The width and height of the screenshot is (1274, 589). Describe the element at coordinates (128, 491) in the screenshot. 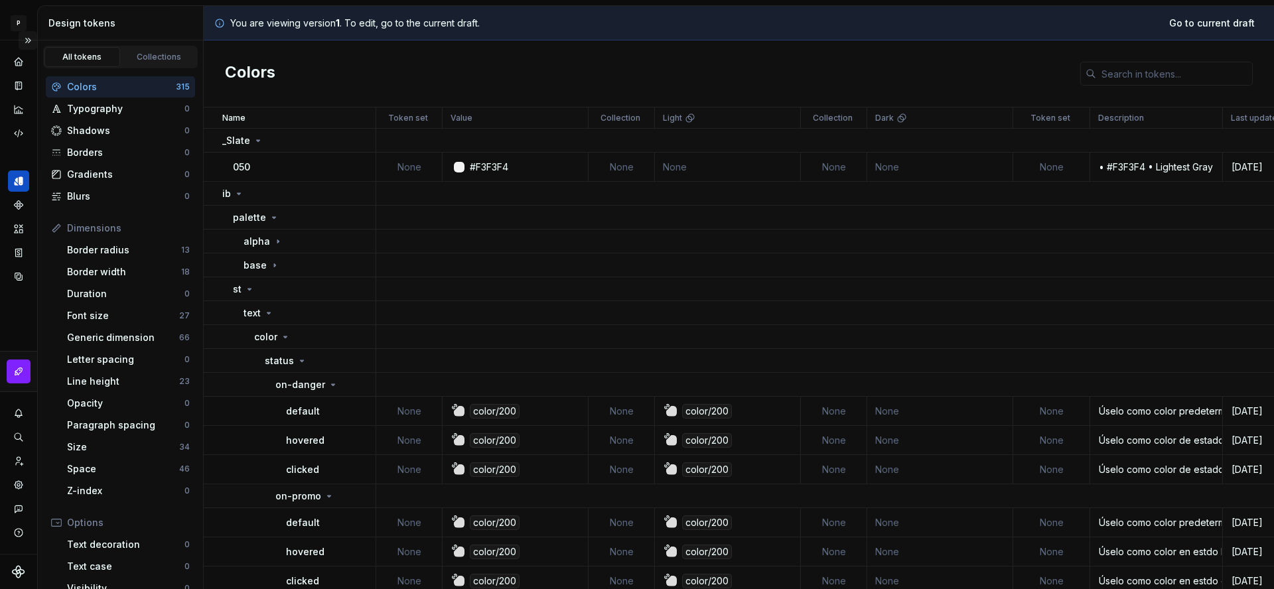

I see `a: Z-index0` at that location.